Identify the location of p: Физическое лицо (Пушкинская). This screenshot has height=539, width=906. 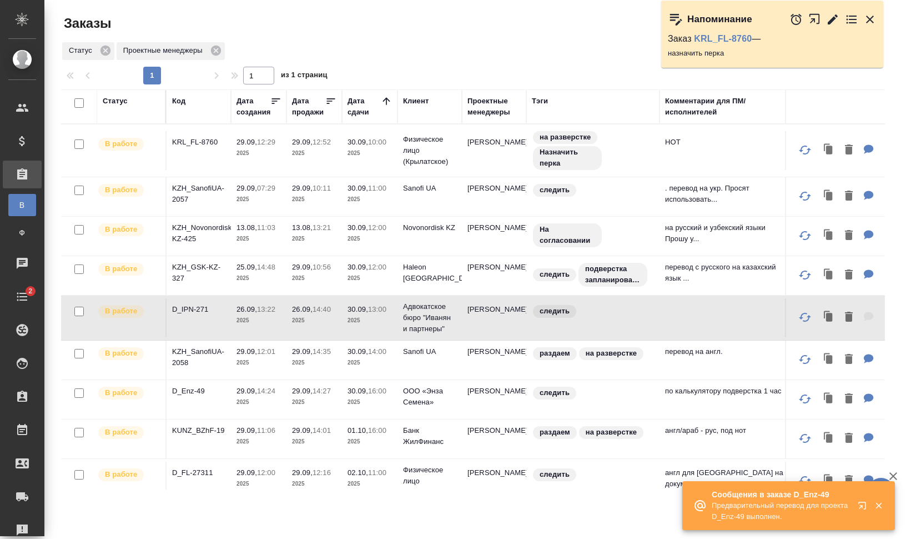
(430, 481).